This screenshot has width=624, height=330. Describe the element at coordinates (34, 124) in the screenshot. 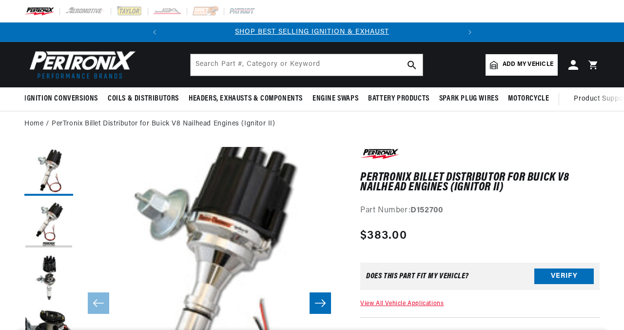

I see `a: Home` at that location.